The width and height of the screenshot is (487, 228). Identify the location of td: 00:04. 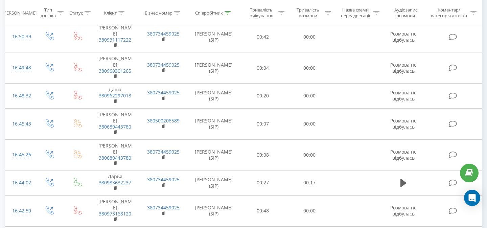
(263, 68).